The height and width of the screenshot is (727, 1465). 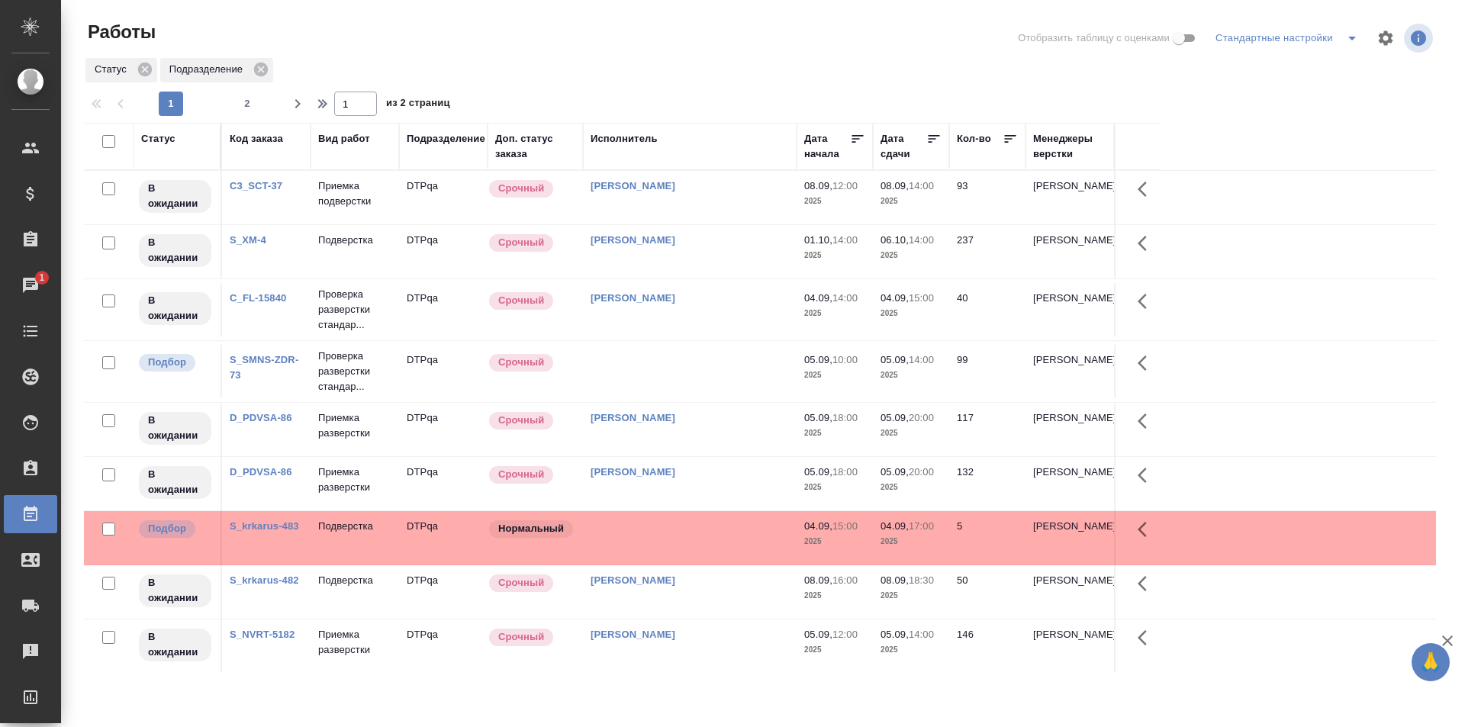 I want to click on td: 99, so click(x=988, y=372).